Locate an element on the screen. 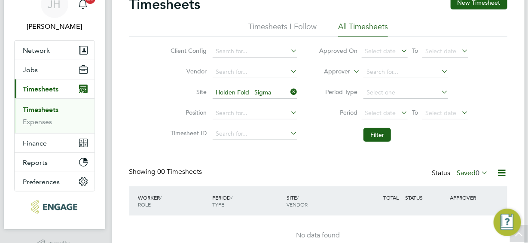  div: Status is located at coordinates (461, 174).